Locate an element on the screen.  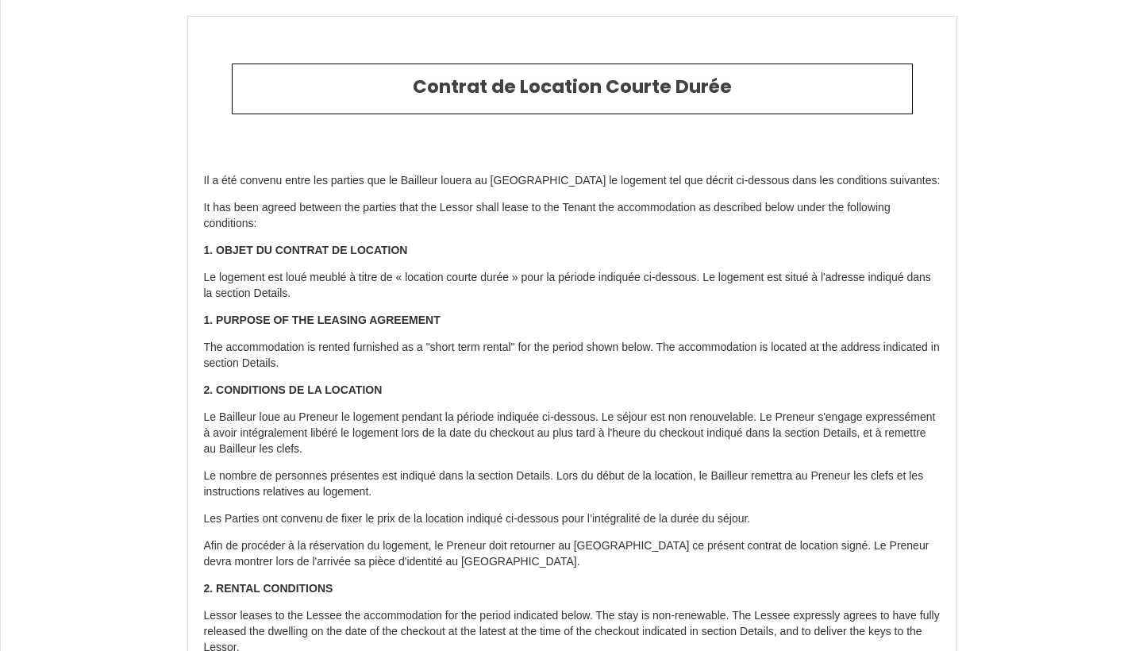
p: Les Parties ont convenu de fixer le prix de la location indiqué ci-dessous pour l’intégralité de ... is located at coordinates (572, 519).